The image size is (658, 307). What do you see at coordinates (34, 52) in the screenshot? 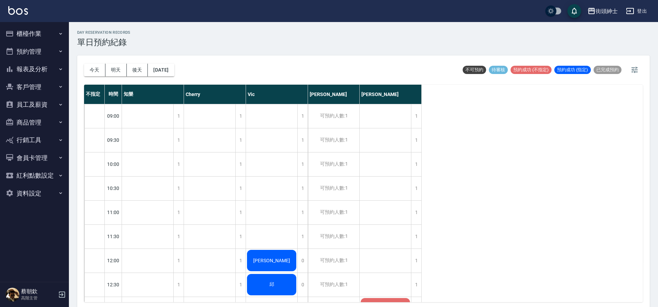
I see `button: 預約管理` at bounding box center [34, 52].